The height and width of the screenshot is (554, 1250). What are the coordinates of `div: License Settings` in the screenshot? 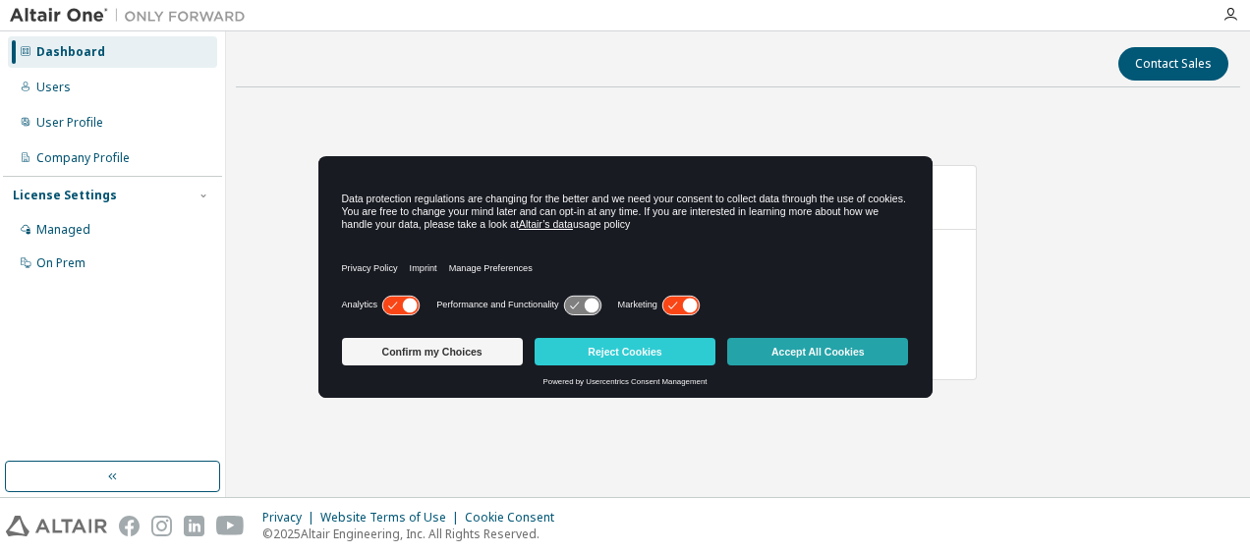 It's located at (65, 196).